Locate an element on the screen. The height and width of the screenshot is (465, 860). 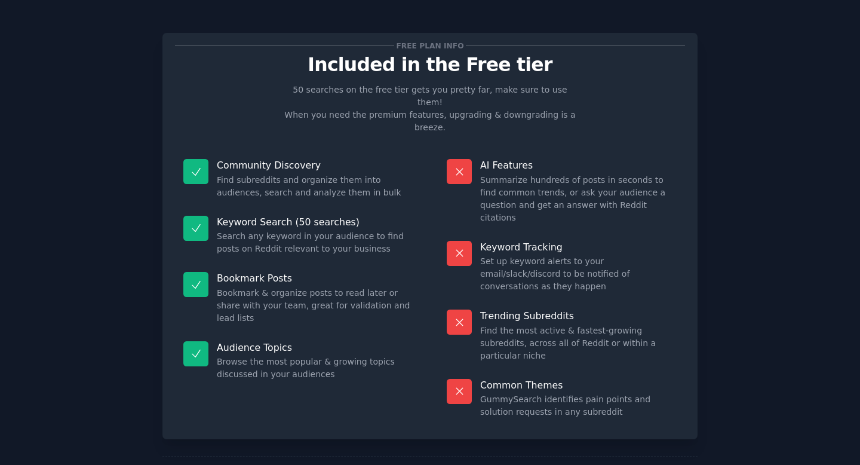
p: Audience Topics is located at coordinates (315, 347).